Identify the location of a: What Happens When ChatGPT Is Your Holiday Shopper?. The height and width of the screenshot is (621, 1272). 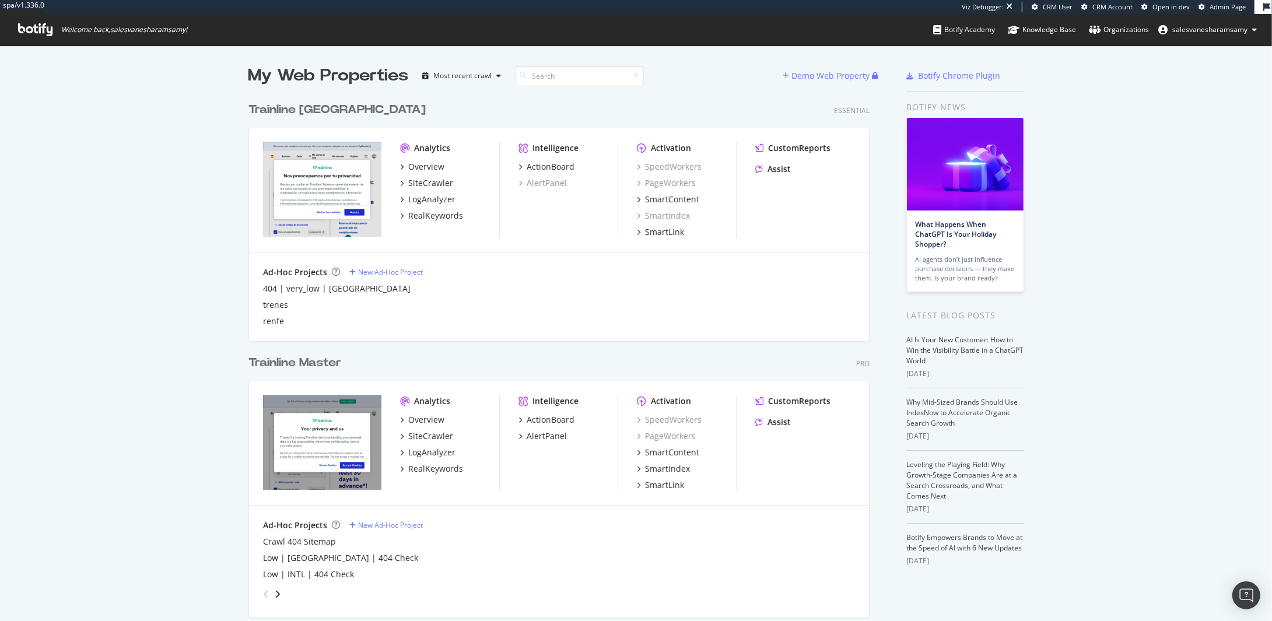
(956, 234).